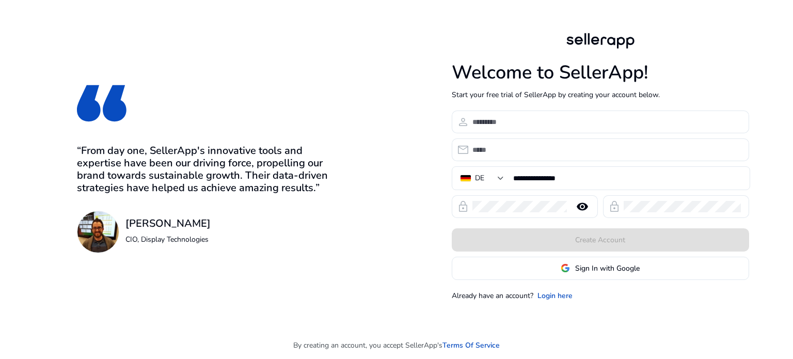  Describe the element at coordinates (582, 207) in the screenshot. I see `mat-icon: remove_red_eye` at that location.